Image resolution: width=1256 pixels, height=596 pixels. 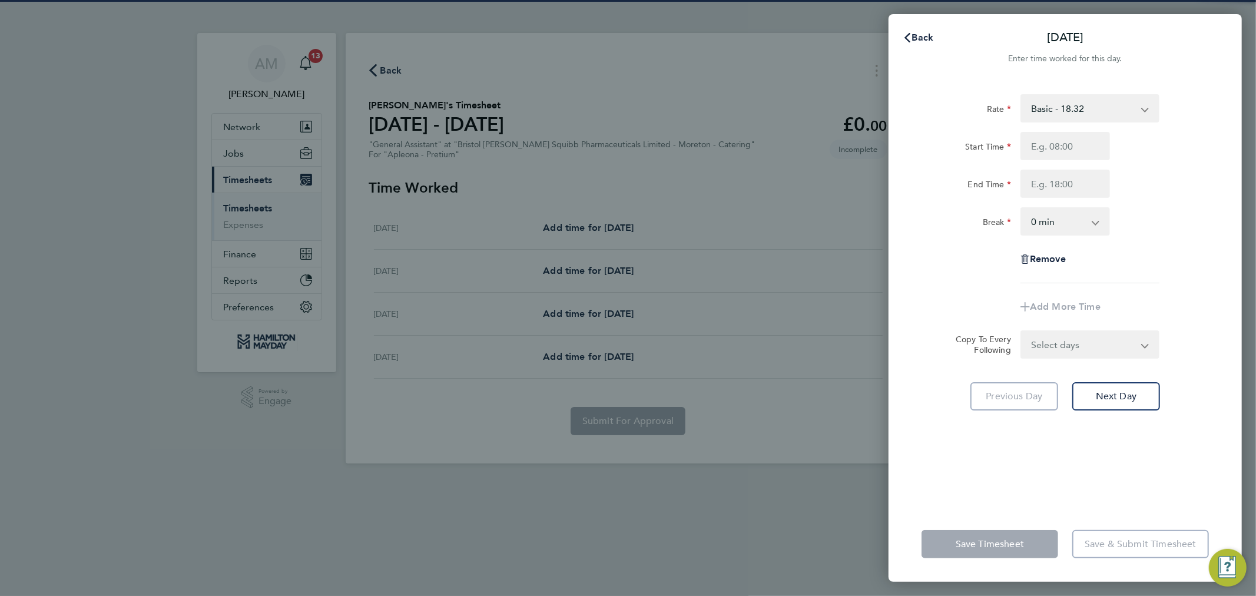 I want to click on button: Remove, so click(x=1043, y=259).